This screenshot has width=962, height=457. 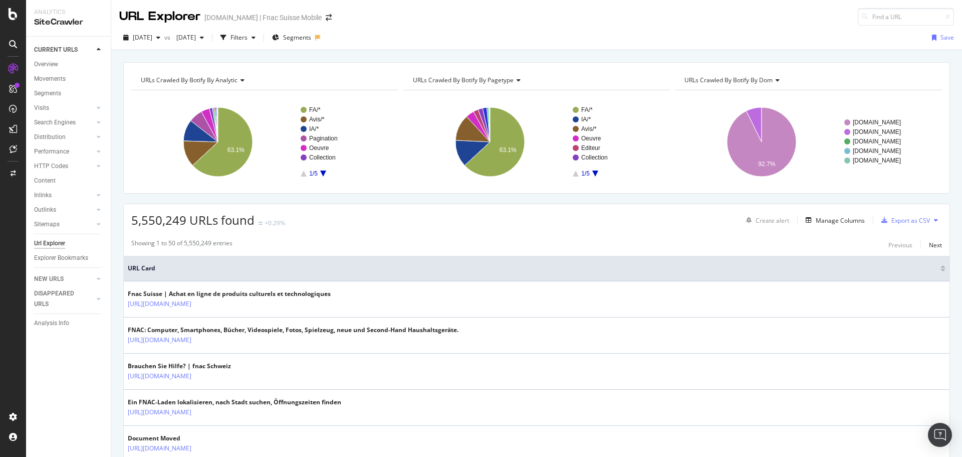 I want to click on a: Visits, so click(x=64, y=108).